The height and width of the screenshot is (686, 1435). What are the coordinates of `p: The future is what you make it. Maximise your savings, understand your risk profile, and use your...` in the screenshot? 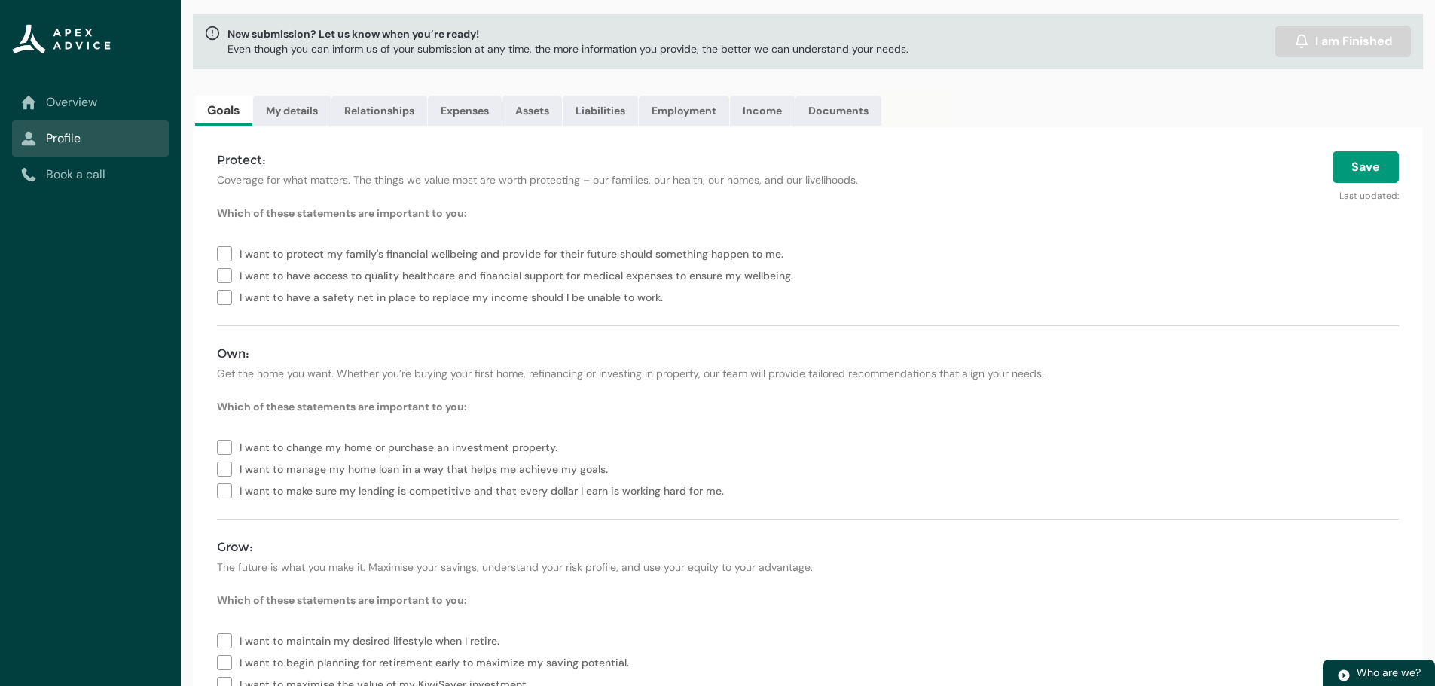 It's located at (808, 567).